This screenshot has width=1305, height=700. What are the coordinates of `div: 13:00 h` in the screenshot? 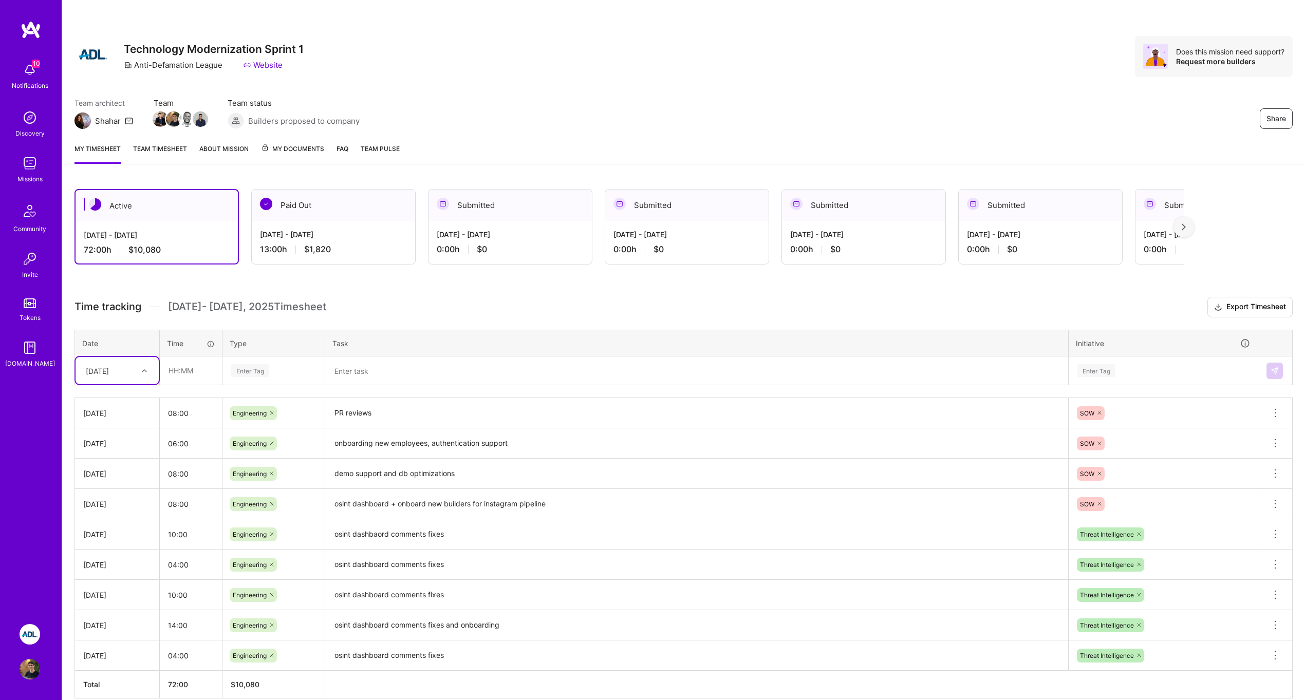 It's located at (333, 249).